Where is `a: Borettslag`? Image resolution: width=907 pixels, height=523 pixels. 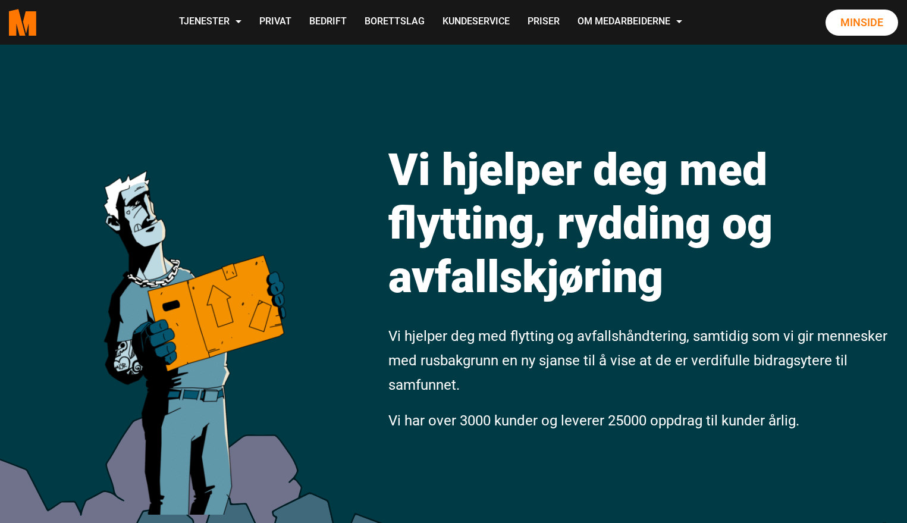 a: Borettslag is located at coordinates (394, 22).